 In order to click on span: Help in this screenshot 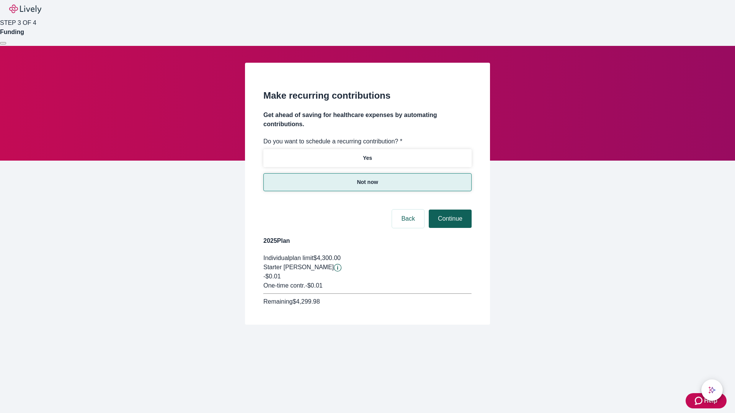, I will do `click(711, 401)`.